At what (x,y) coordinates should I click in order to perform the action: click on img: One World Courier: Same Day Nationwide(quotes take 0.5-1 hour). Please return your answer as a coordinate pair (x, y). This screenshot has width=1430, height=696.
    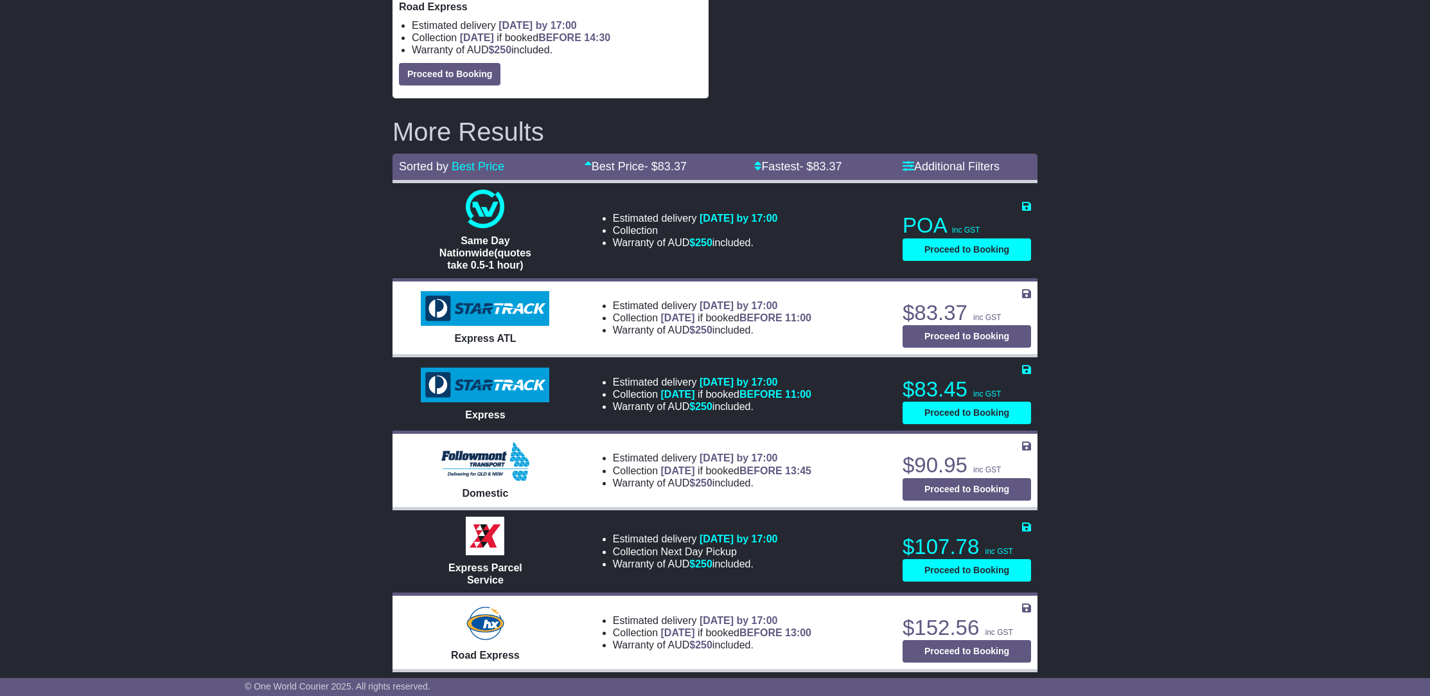
    Looking at the image, I should click on (485, 209).